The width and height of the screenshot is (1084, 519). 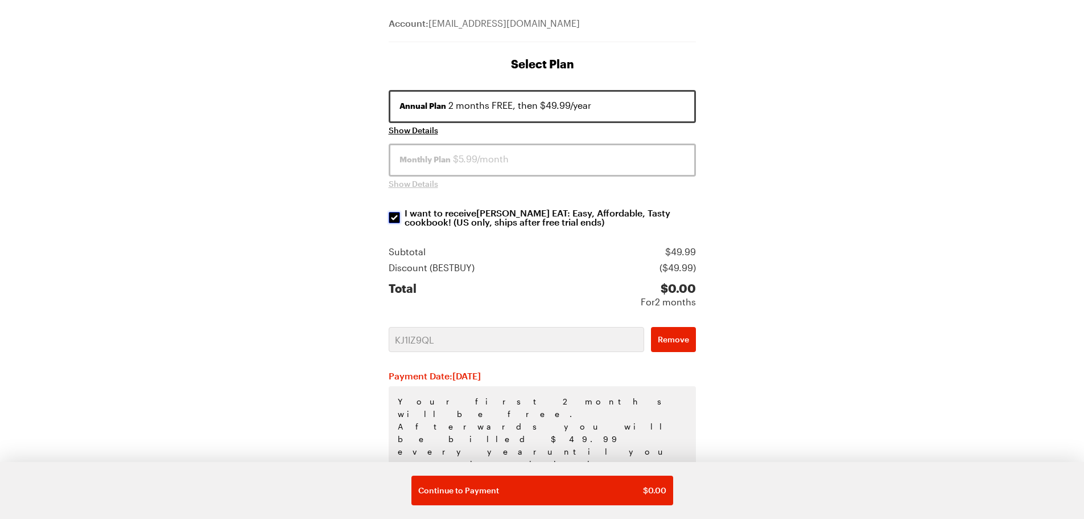 I want to click on button: Monthly Plan $5.99/month, so click(x=542, y=160).